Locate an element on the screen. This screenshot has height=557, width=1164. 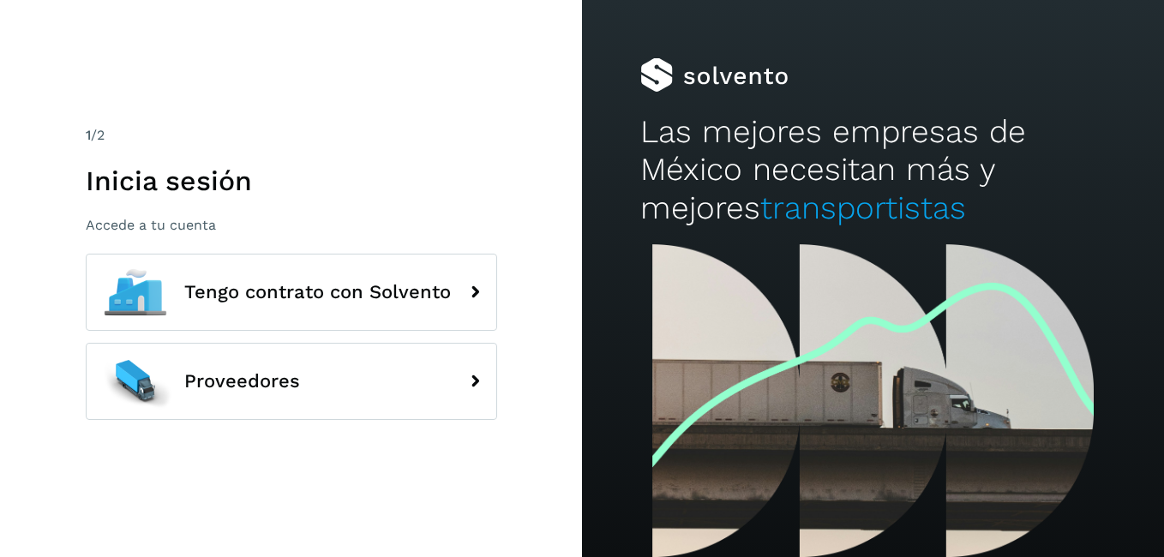
h1: Inicia sesión is located at coordinates (291, 181).